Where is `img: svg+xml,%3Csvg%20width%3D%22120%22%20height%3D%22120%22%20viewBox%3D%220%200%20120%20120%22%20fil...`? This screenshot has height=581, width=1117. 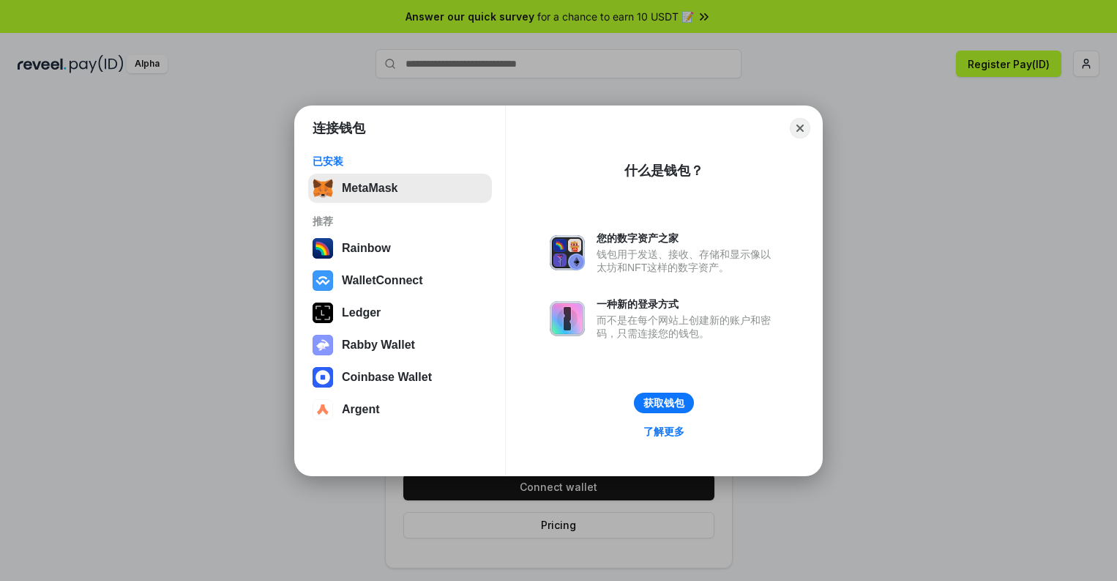
img: svg+xml,%3Csvg%20width%3D%22120%22%20height%3D%22120%22%20viewBox%3D%220%200%20120%20120%22%20fil... is located at coordinates (323, 248).